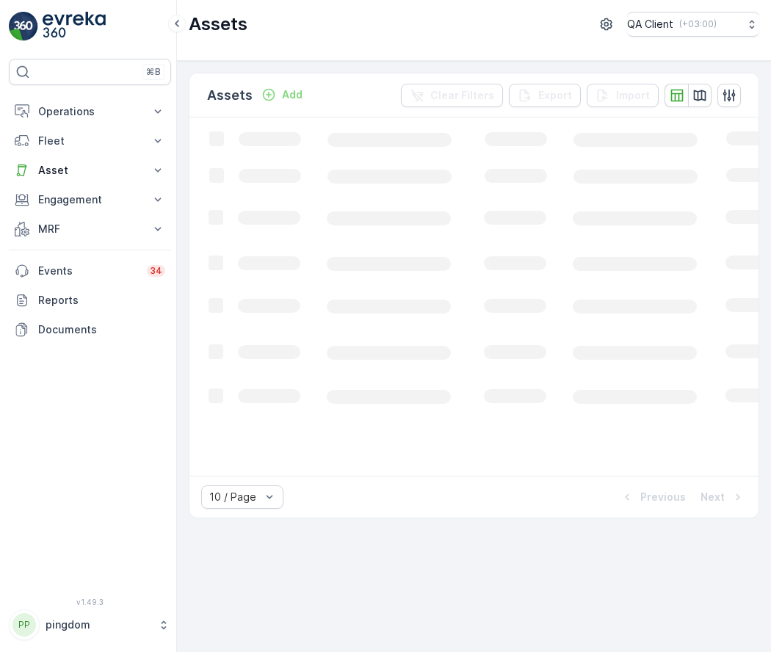  What do you see at coordinates (90, 141) in the screenshot?
I see `button: Fleet` at bounding box center [90, 141].